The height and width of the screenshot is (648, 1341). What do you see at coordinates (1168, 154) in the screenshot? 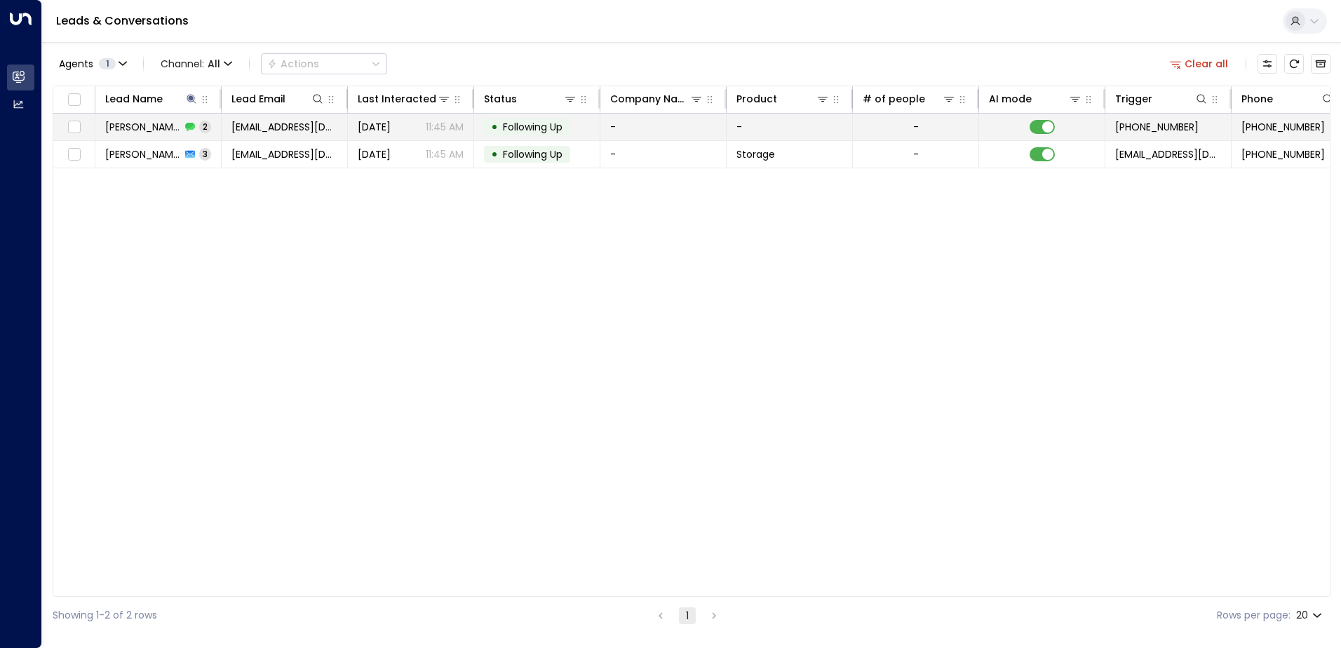
I see `span: leads@space-station.co.uk` at bounding box center [1168, 154].